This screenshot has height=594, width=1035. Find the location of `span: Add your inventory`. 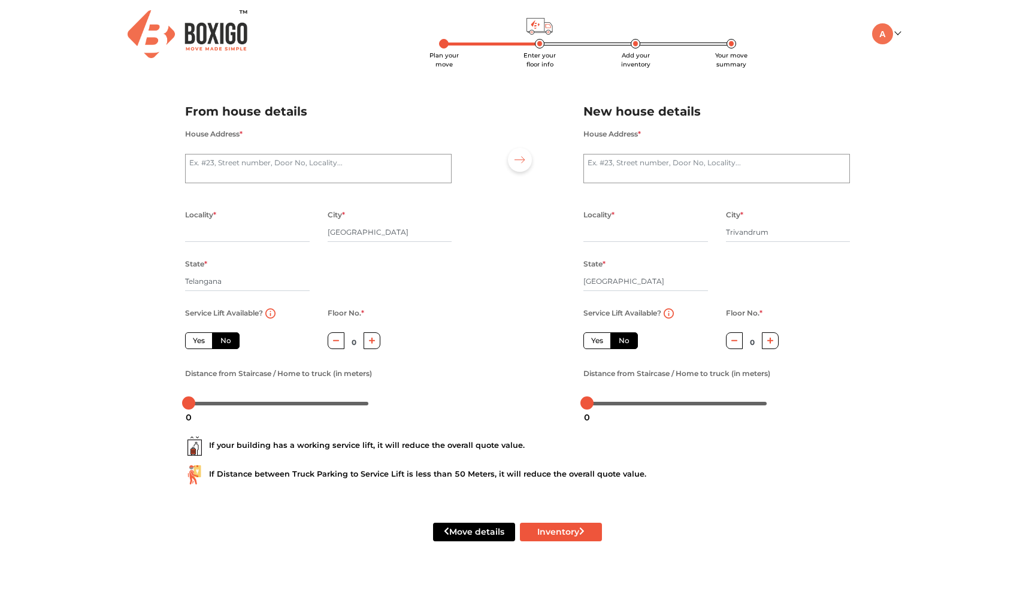

span: Add your inventory is located at coordinates (635, 60).